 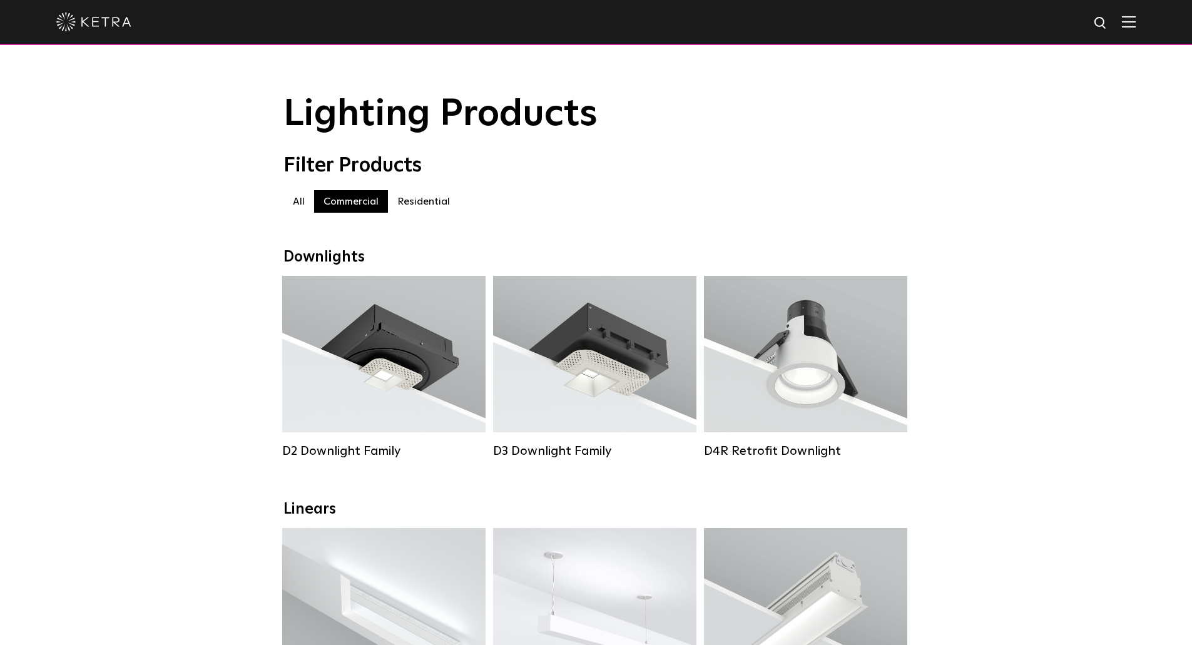 I want to click on div: D2 Downlight Family, so click(x=383, y=451).